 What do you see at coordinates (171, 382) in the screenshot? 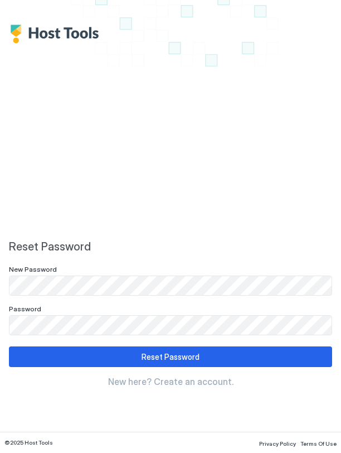
I see `a: New here? Create an account.` at bounding box center [171, 382].